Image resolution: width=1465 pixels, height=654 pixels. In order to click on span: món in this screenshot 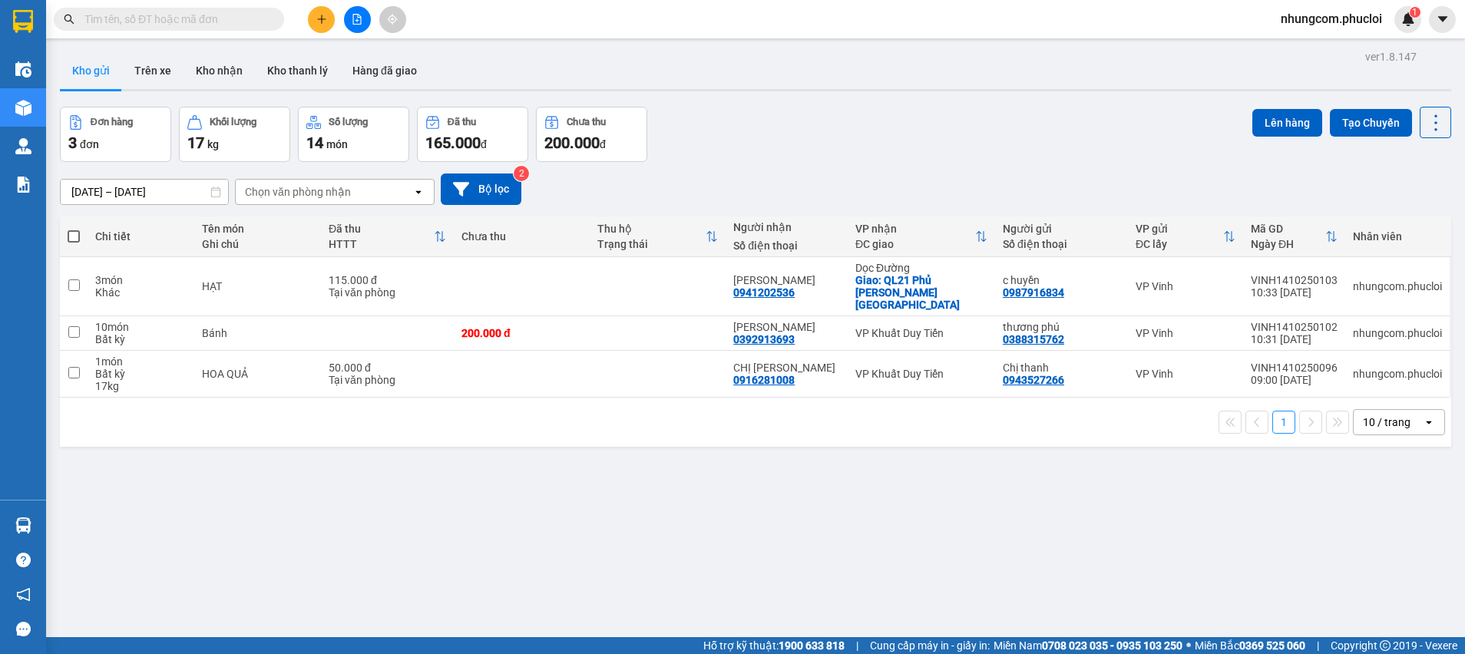, I will do `click(337, 144)`.